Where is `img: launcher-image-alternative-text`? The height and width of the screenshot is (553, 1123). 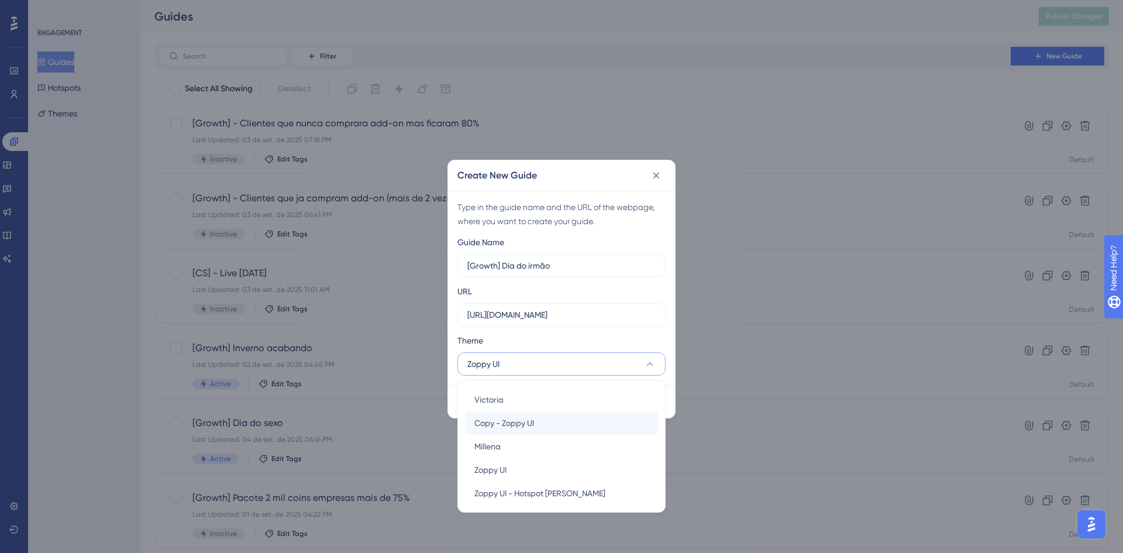 img: launcher-image-alternative-text is located at coordinates (18, 18).